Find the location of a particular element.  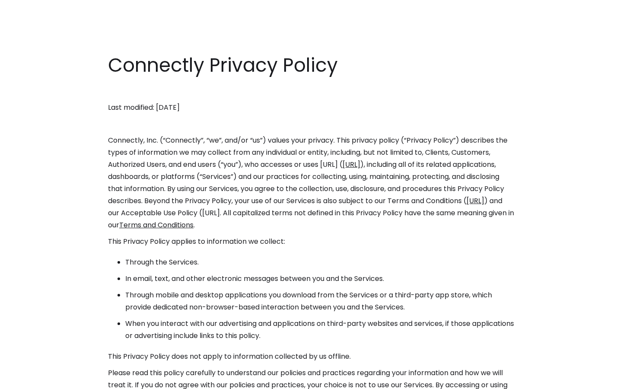

a: Terms and Conditions is located at coordinates (156, 225).